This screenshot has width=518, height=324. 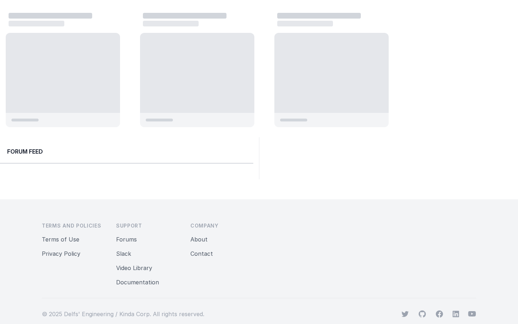 I want to click on button: Documentation, so click(x=137, y=282).